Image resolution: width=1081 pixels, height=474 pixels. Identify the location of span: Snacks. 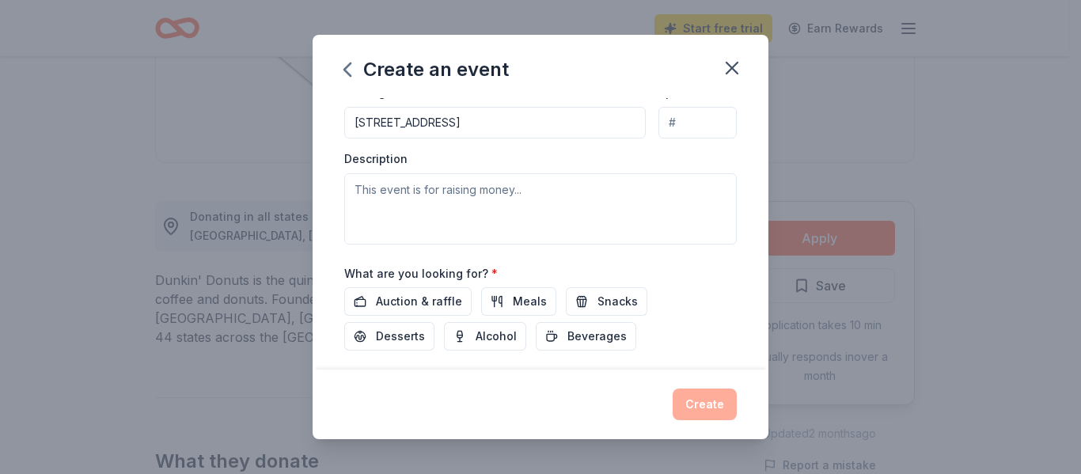
(618, 302).